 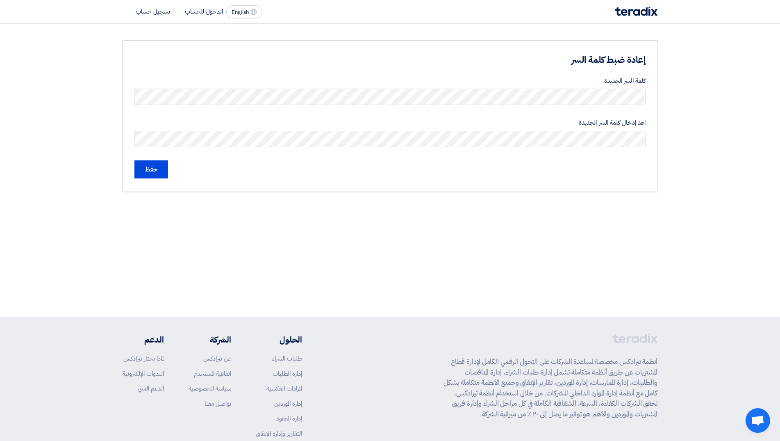 What do you see at coordinates (390, 81) in the screenshot?
I see `label: كلمة السر الجديدة` at bounding box center [390, 81].